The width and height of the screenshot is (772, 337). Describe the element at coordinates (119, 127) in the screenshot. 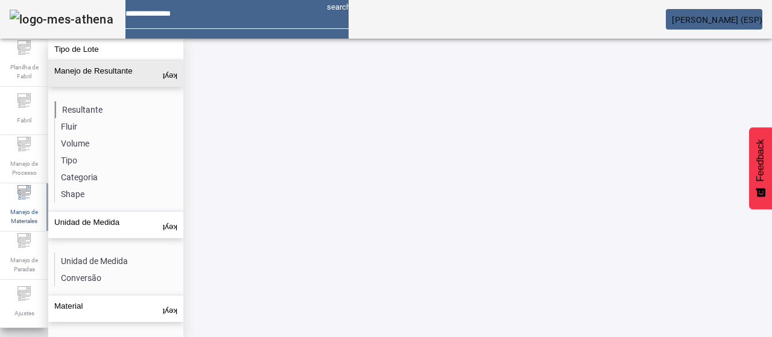

I see `li: Fluir` at that location.